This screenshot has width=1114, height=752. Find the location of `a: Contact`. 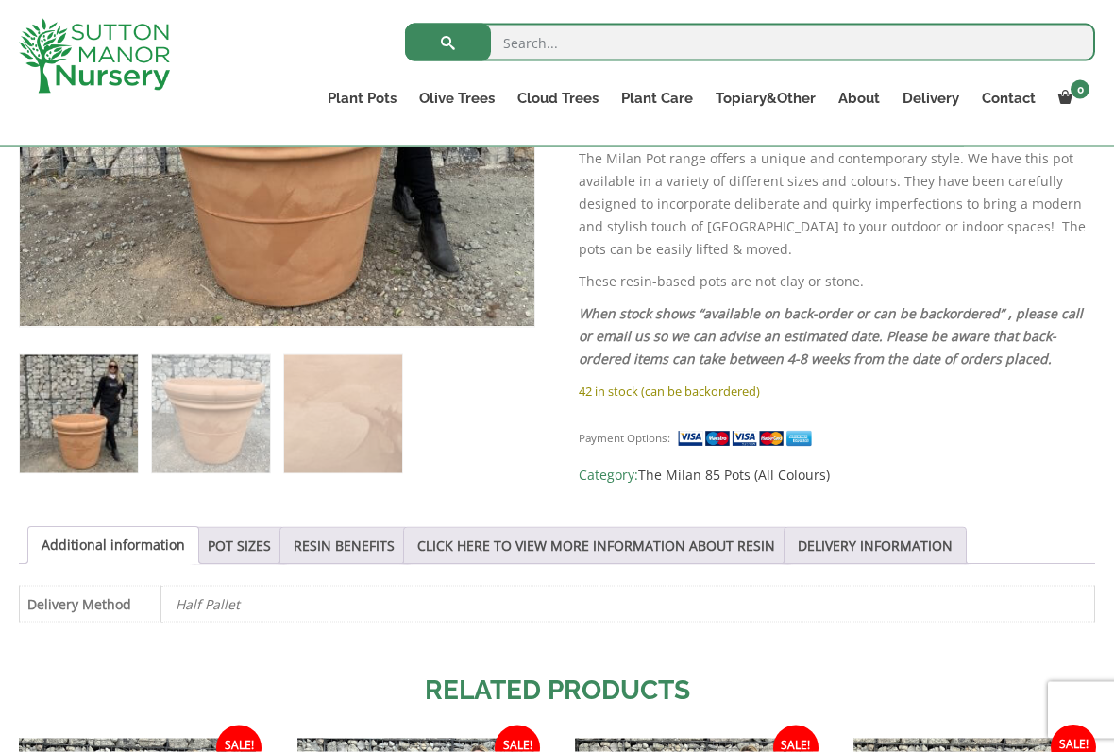

a: Contact is located at coordinates (1009, 98).